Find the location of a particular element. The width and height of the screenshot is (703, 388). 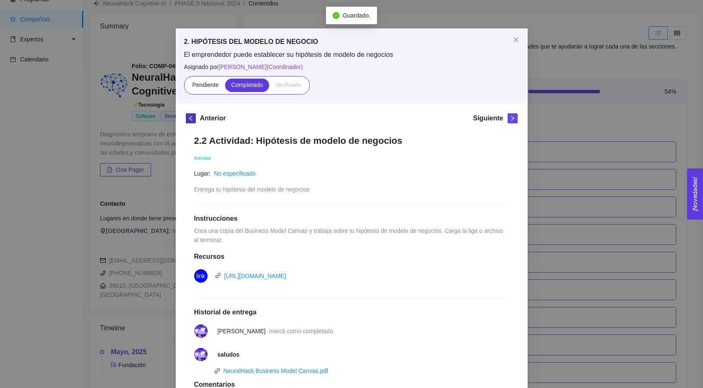

h1: Instrucciones is located at coordinates (351, 219).